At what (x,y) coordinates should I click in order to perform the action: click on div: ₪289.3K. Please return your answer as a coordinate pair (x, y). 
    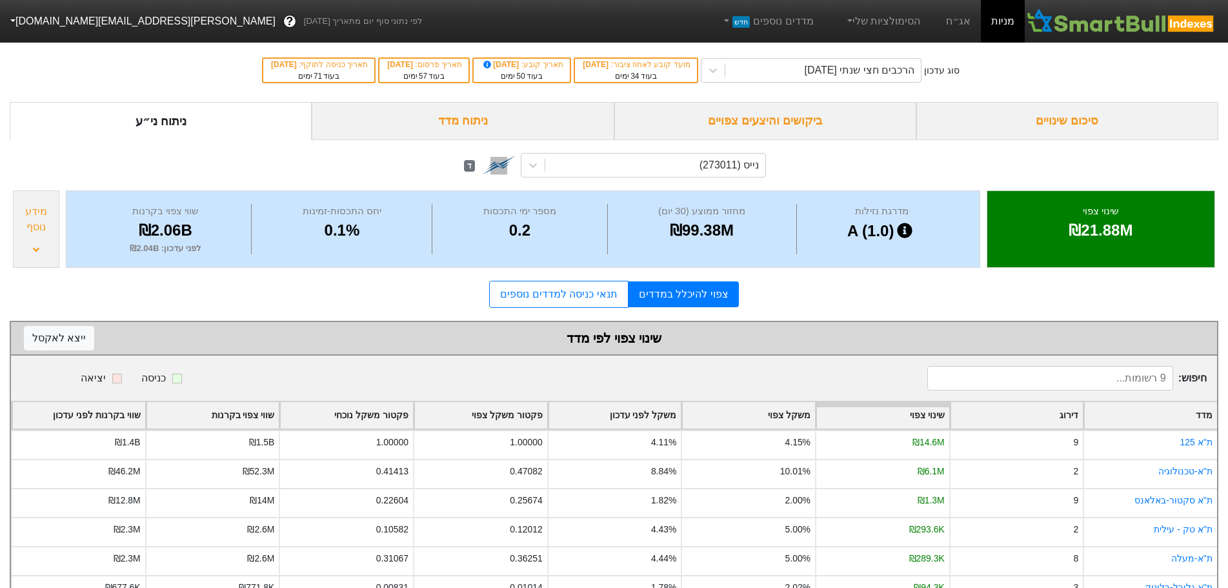
    Looking at the image, I should click on (927, 558).